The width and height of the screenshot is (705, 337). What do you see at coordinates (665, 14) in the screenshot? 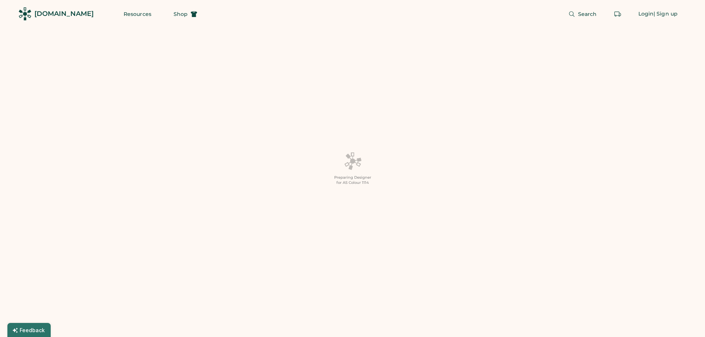
I see `div: | Sign up` at bounding box center [665, 14].